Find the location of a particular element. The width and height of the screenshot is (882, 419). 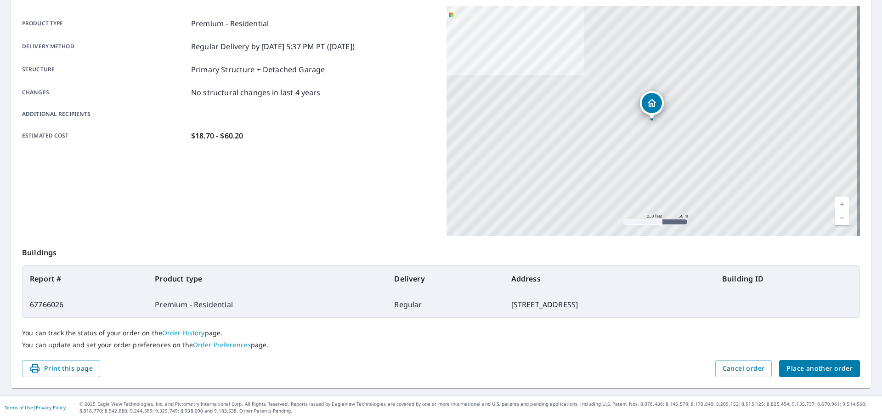

span: Print this page is located at coordinates (61, 368).